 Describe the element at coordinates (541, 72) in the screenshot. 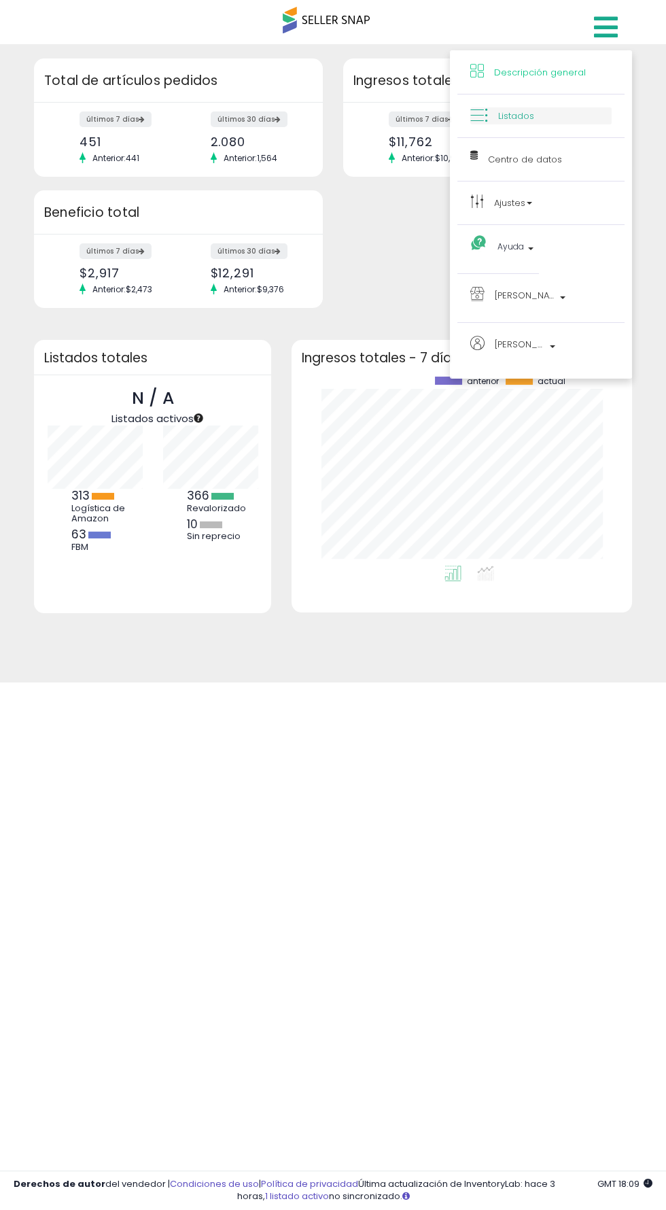

I see `a: Descripción general` at that location.